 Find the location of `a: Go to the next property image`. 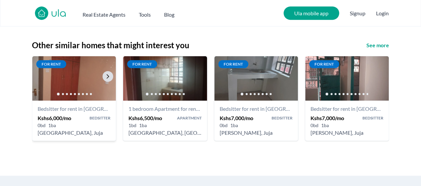

a: Go to the next property image is located at coordinates (108, 77).